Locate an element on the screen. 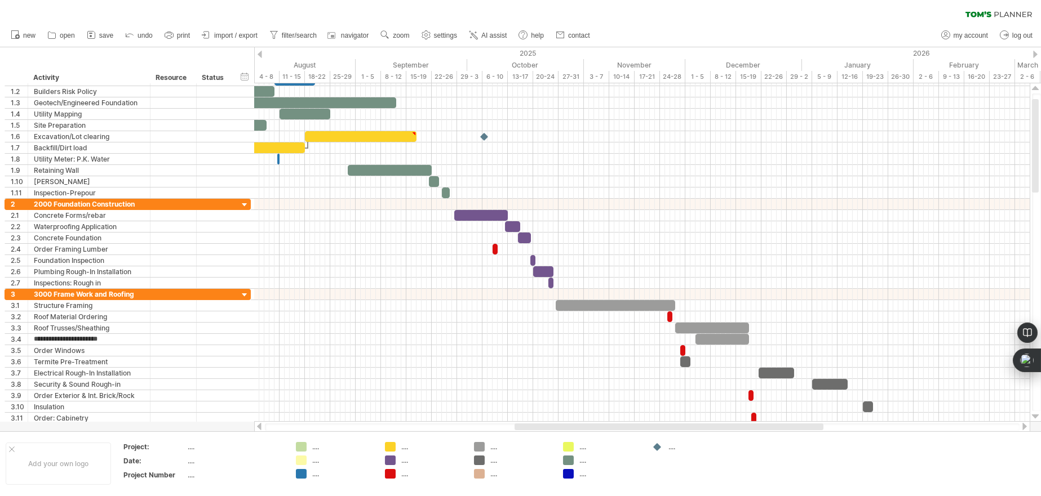 The image size is (1041, 496). div: Backfill/Dirt load is located at coordinates (89, 148).